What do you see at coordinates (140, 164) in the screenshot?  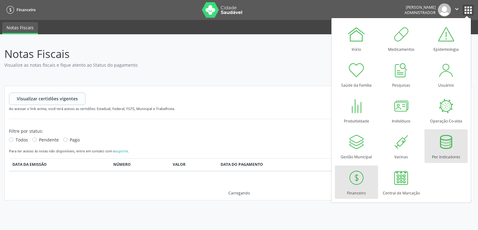 I see `div: Número` at bounding box center [140, 164].